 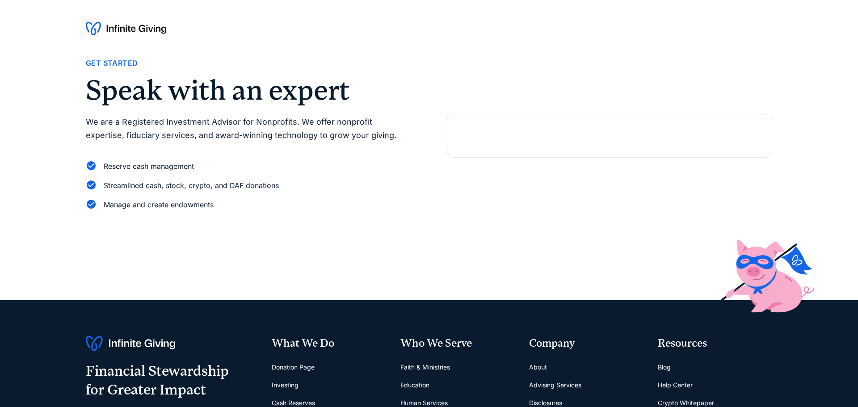 What do you see at coordinates (586, 344) in the screenshot?
I see `div: Company` at bounding box center [586, 344].